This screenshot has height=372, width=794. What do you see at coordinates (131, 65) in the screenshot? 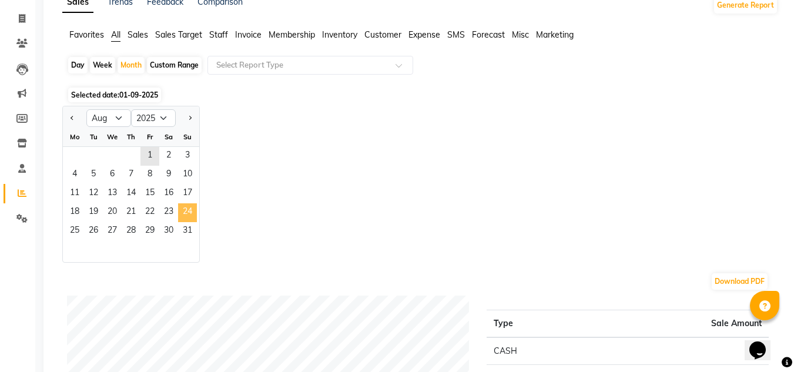
I see `div: Month` at bounding box center [131, 65].